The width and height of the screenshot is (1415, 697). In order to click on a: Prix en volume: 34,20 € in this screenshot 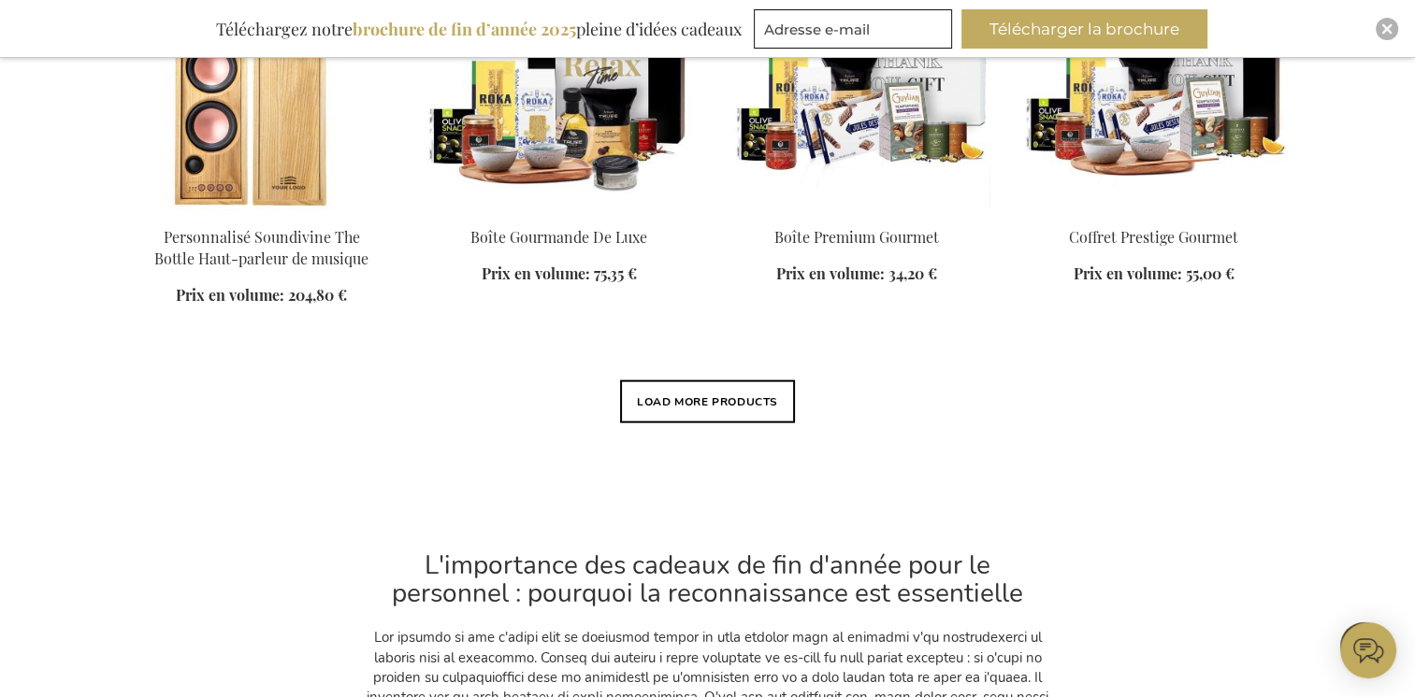, I will do `click(856, 274)`.